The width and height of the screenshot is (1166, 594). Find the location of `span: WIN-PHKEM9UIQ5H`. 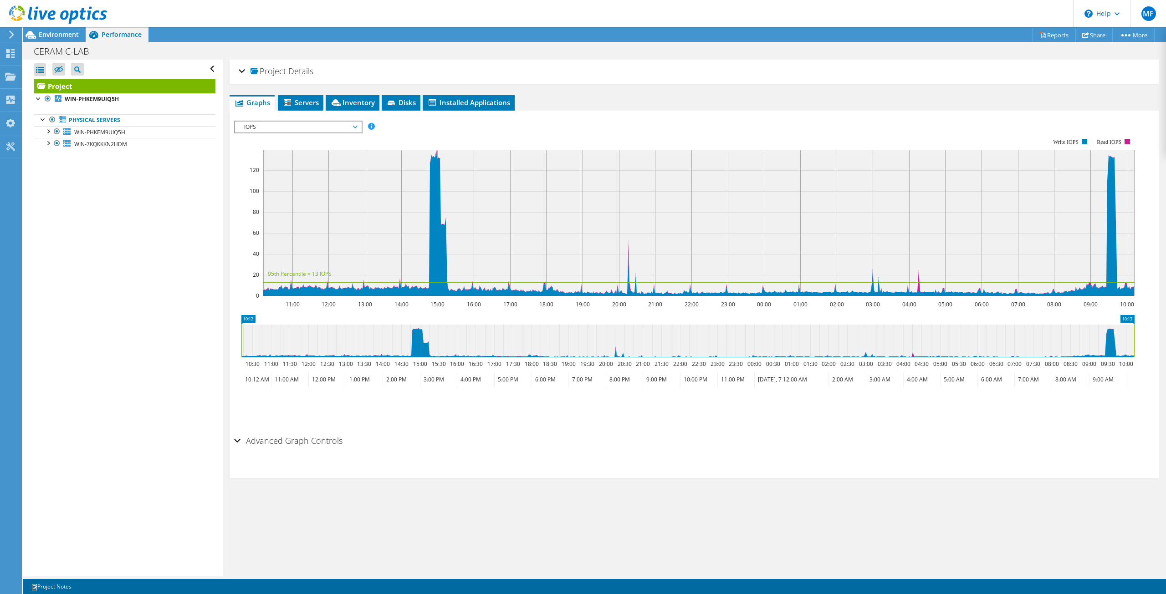

span: WIN-PHKEM9UIQ5H is located at coordinates (100, 132).